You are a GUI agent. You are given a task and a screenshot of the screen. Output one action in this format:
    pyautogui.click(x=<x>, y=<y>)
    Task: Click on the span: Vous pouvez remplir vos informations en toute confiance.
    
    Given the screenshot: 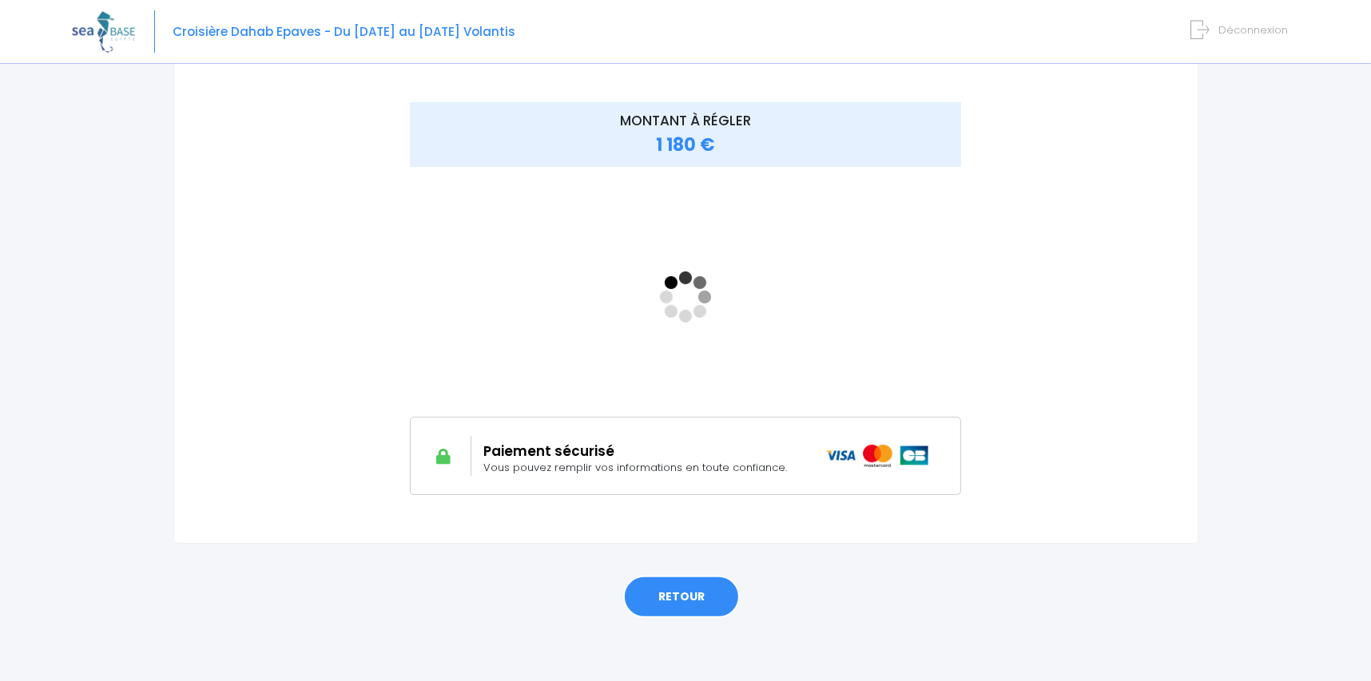 What is the action you would take?
    pyautogui.click(x=635, y=467)
    